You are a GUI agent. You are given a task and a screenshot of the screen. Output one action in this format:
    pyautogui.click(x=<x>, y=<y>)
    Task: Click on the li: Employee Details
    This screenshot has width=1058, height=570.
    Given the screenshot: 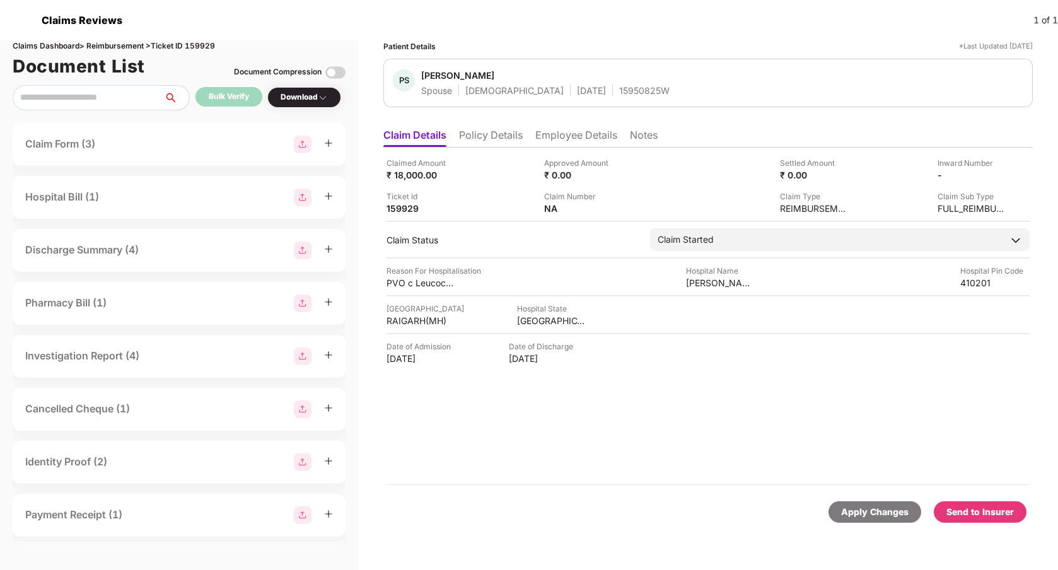 What is the action you would take?
    pyautogui.click(x=576, y=137)
    